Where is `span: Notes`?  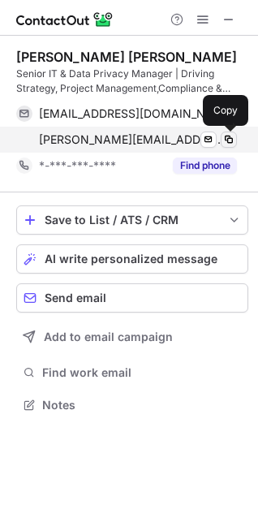 span: Notes is located at coordinates (142, 405).